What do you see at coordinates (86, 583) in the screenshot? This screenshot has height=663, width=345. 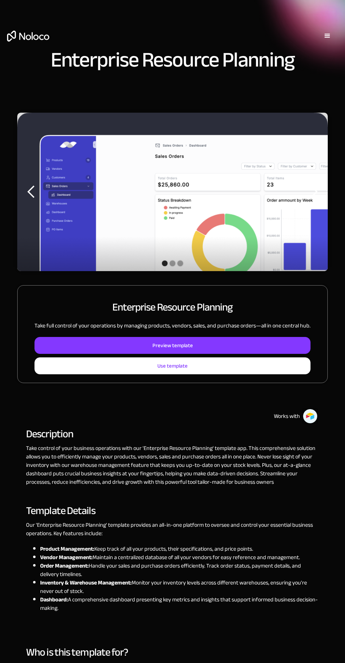 I see `strong: Inventory & Warehouse Management:` at bounding box center [86, 583].